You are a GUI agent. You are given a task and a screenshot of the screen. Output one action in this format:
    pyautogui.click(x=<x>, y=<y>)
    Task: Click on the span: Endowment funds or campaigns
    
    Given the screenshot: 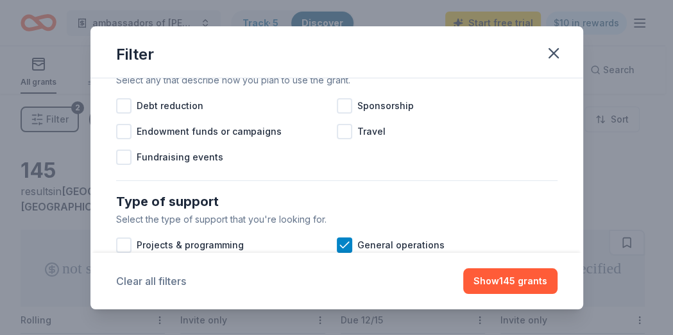 What is the action you would take?
    pyautogui.click(x=209, y=132)
    